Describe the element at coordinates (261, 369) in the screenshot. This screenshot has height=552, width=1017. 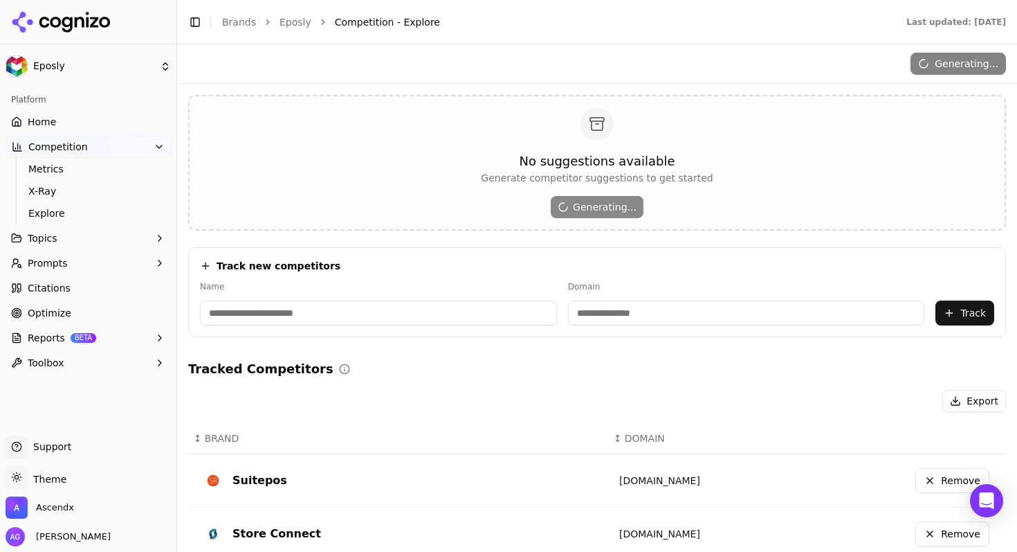
I see `h2: Tracked Competitors` at that location.